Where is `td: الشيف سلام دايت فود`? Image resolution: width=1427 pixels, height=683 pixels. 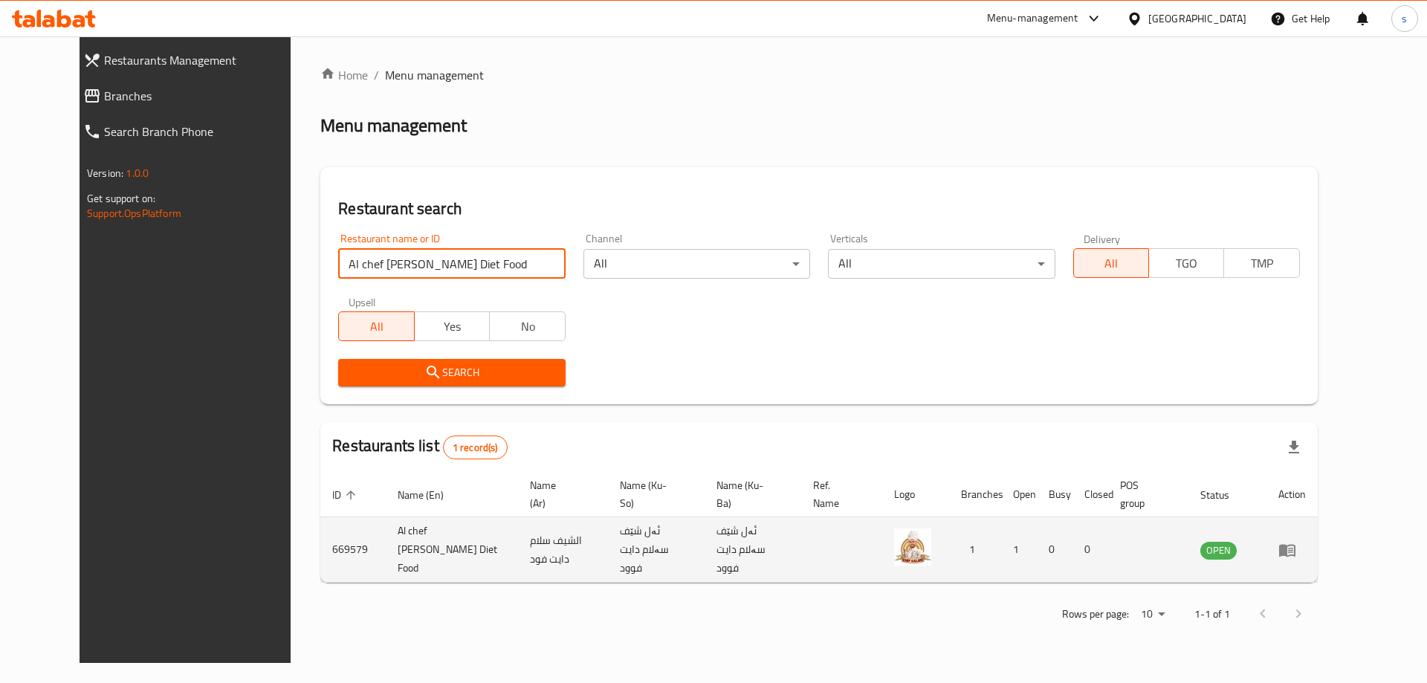
td: الشيف سلام دايت فود is located at coordinates (563, 550).